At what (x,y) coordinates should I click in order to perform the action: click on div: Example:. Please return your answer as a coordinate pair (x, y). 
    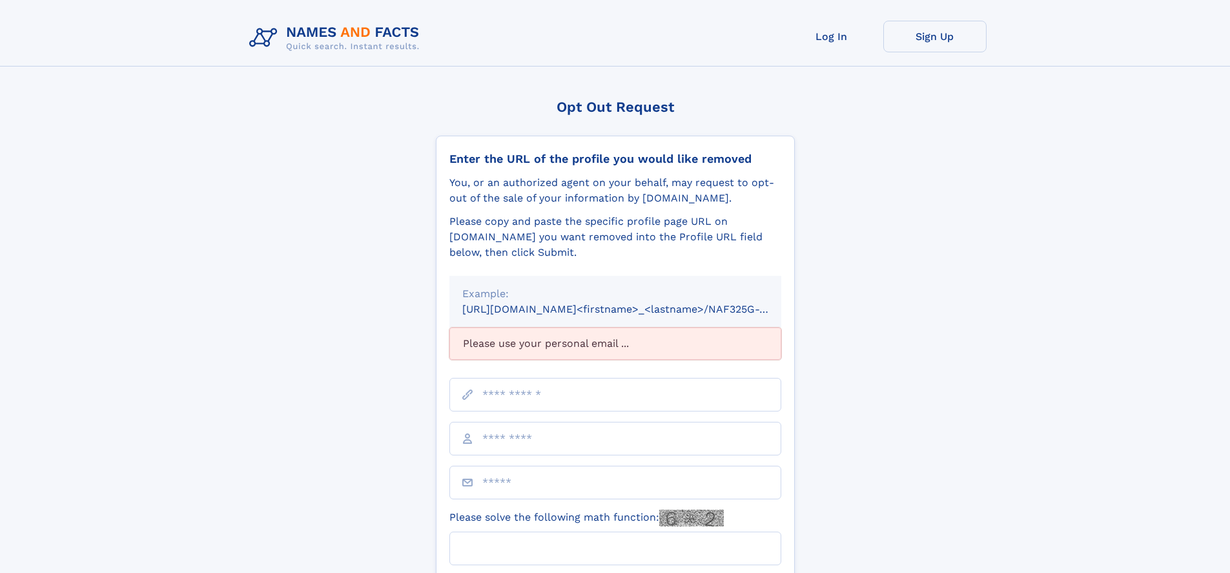
    Looking at the image, I should click on (615, 294).